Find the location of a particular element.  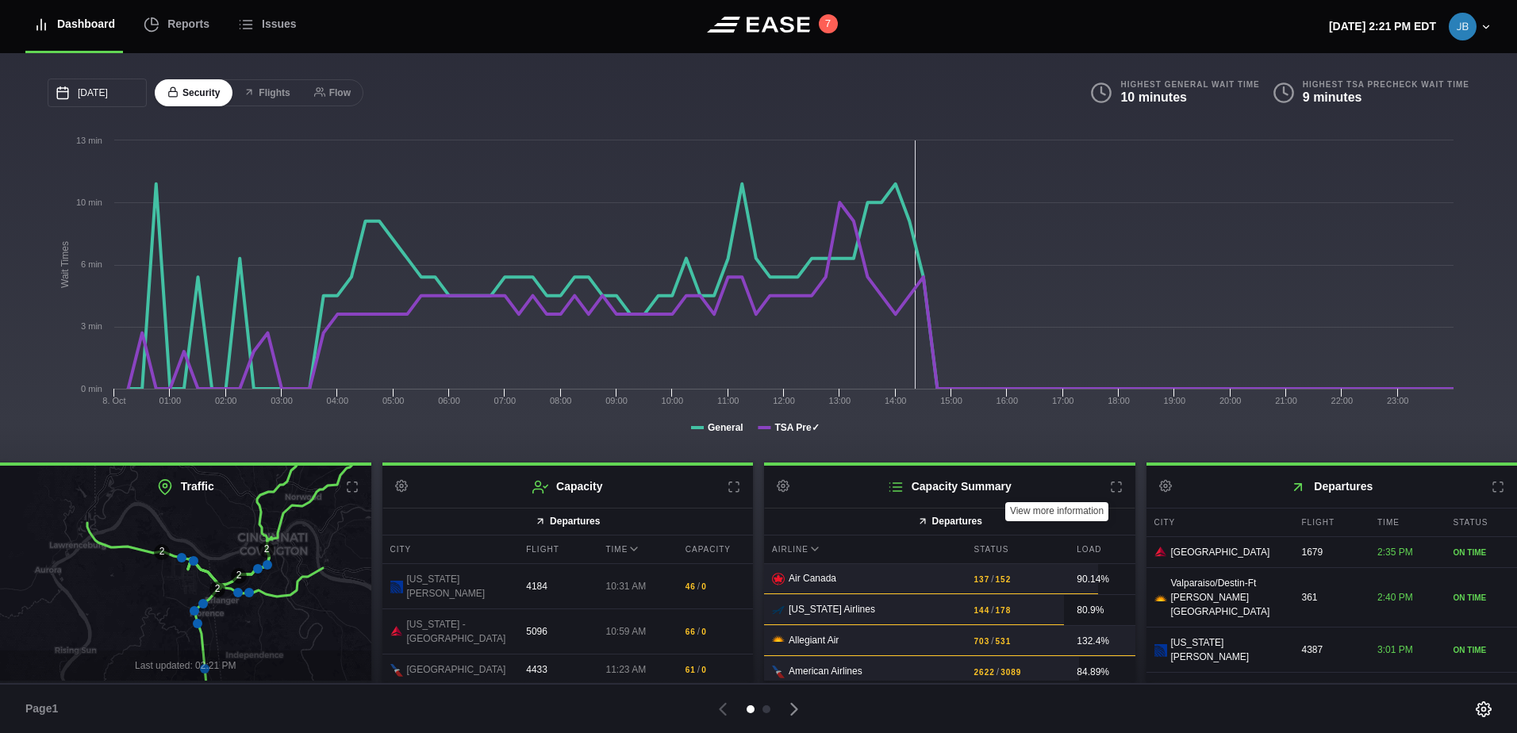

b: 2622 is located at coordinates (985, 672).